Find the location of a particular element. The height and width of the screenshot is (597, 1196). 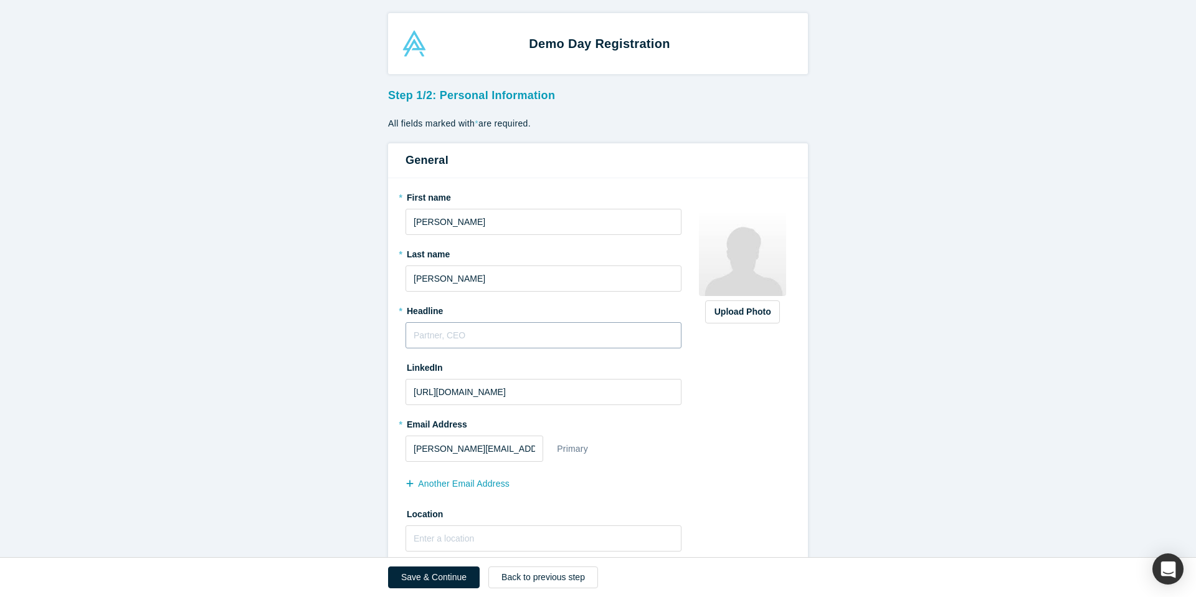

div: Upload Photo is located at coordinates (742, 311).